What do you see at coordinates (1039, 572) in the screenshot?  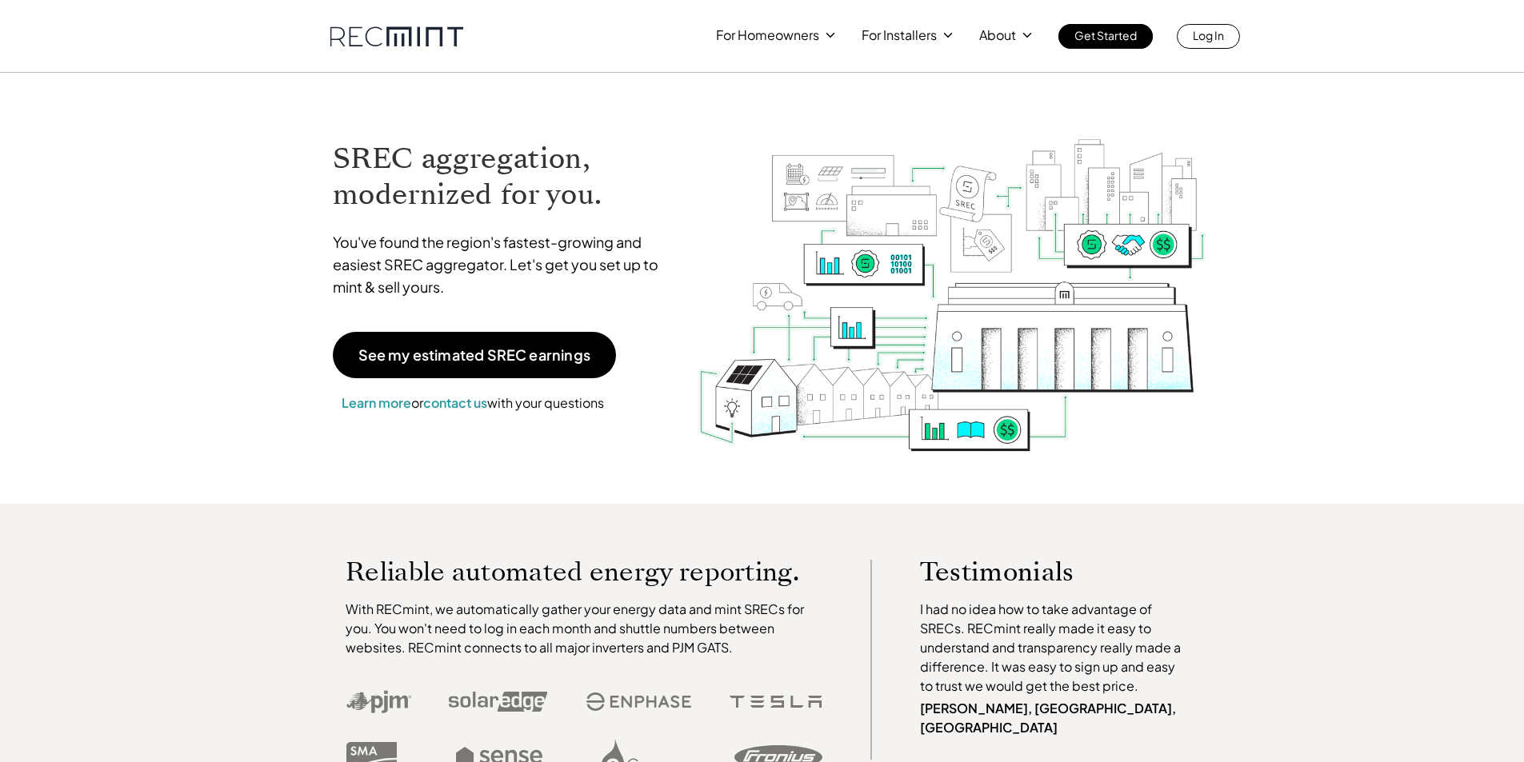 I see `p: Testimonials` at bounding box center [1039, 572].